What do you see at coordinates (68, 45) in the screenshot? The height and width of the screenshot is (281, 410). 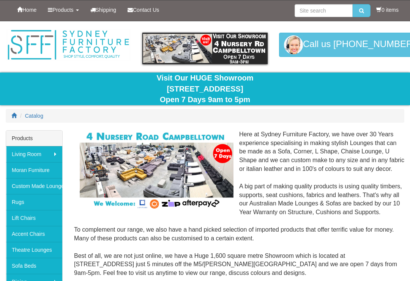 I see `img: Sydney Furniture Factory` at bounding box center [68, 45].